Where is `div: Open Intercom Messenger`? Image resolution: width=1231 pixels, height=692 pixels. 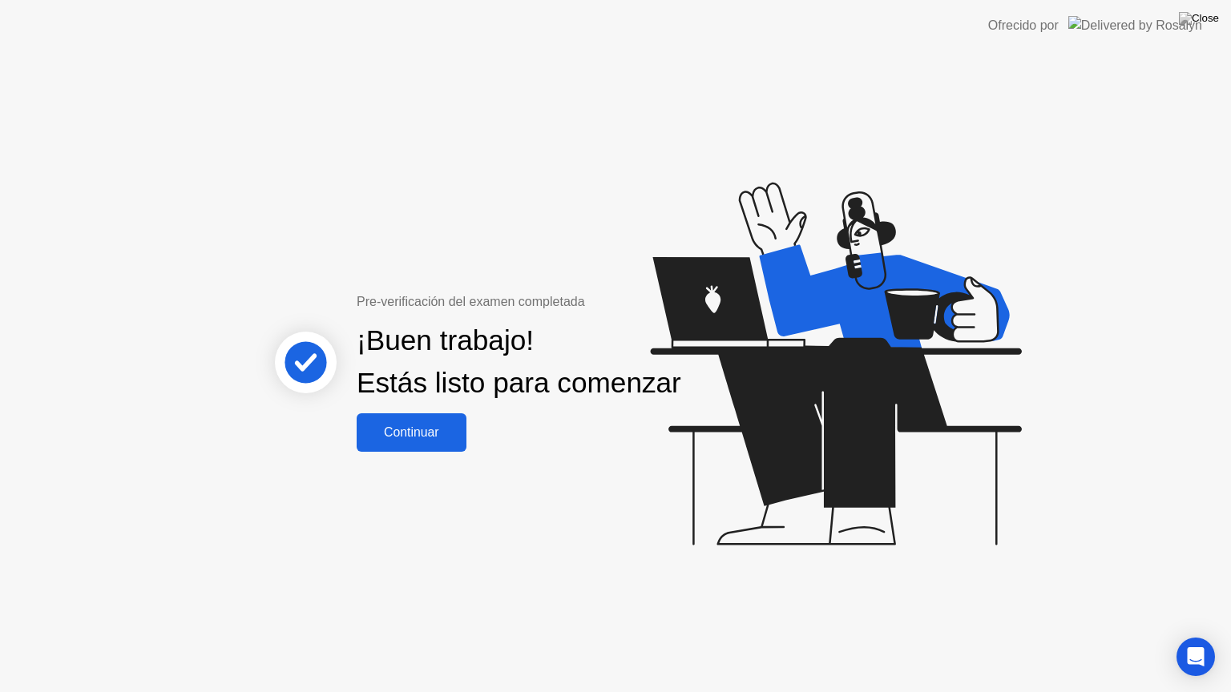 div: Open Intercom Messenger is located at coordinates (1195, 657).